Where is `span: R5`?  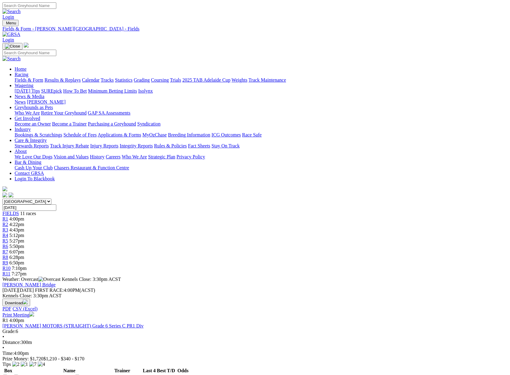 span: R5 is located at coordinates (5, 241).